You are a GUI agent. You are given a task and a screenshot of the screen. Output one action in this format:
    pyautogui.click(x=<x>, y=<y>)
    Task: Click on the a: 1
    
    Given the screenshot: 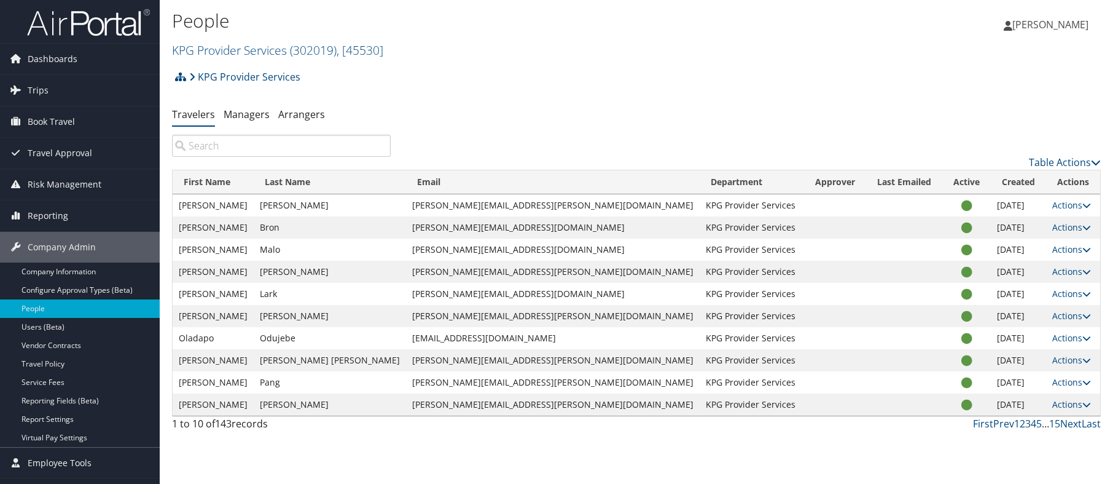 What is the action you would take?
    pyautogui.click(x=1017, y=423)
    